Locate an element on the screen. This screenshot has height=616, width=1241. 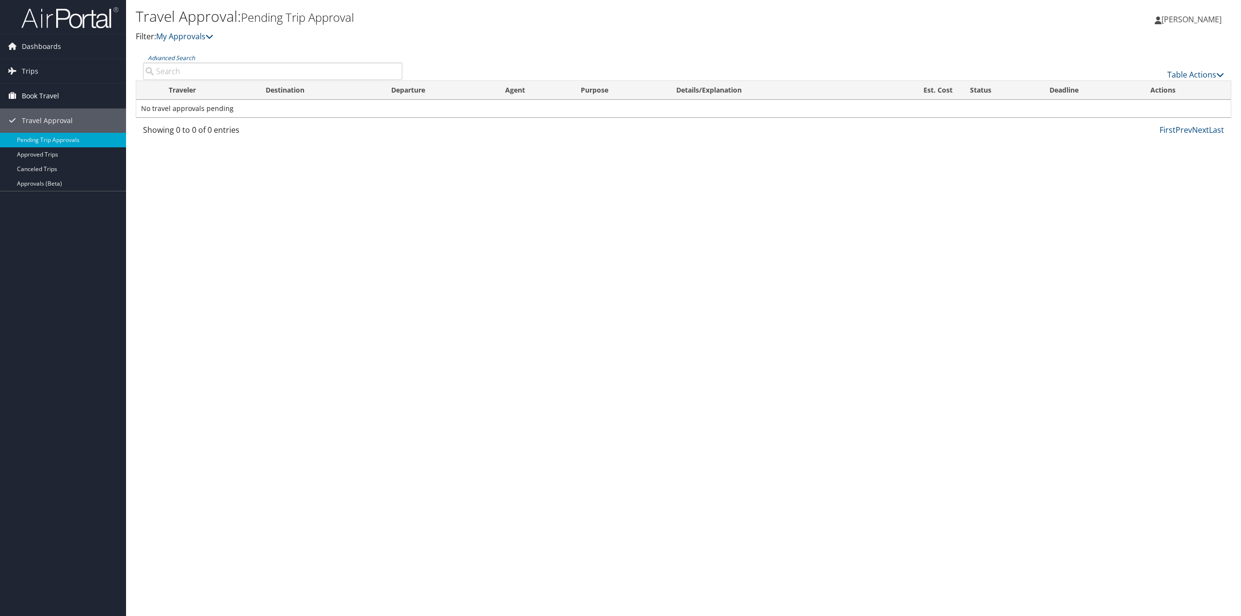
th: Departure: activate to sort column ascending is located at coordinates (439, 90).